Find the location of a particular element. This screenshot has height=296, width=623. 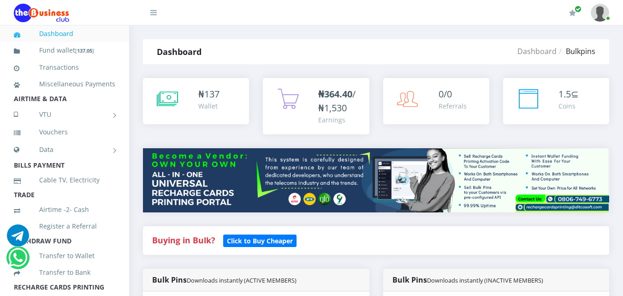

small: Downloads instantly (INACTIVE MEMBERS) is located at coordinates (485, 280).